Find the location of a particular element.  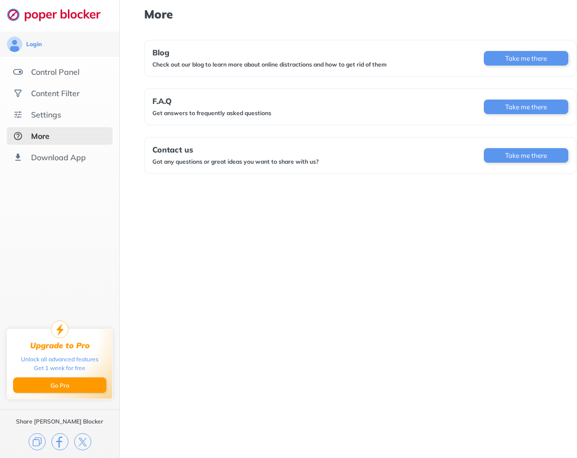

div: Content Filter is located at coordinates (55, 93).